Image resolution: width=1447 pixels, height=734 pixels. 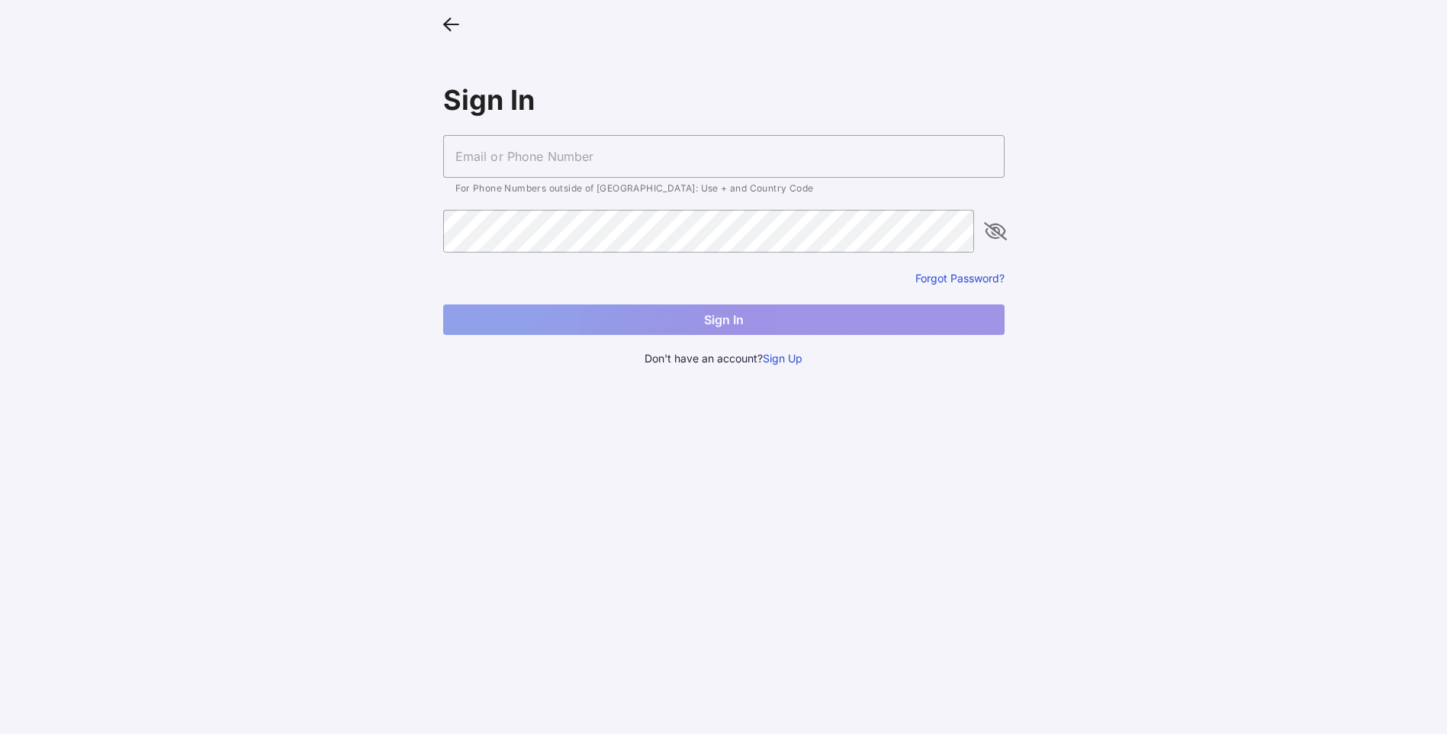 I want to click on div: Sign In, so click(x=724, y=100).